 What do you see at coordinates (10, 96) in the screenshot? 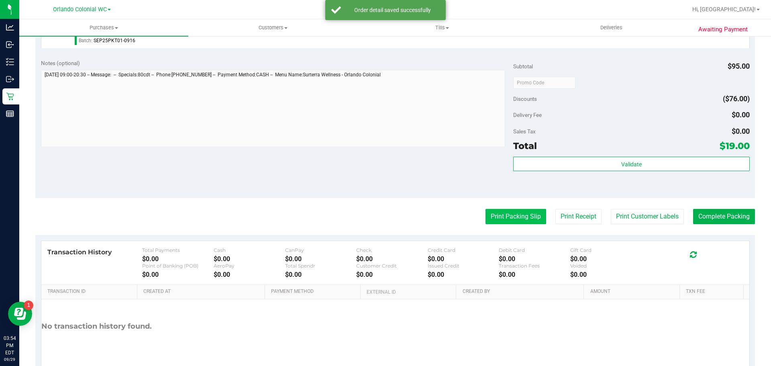
I see `inline-svg: Retail` at bounding box center [10, 96].